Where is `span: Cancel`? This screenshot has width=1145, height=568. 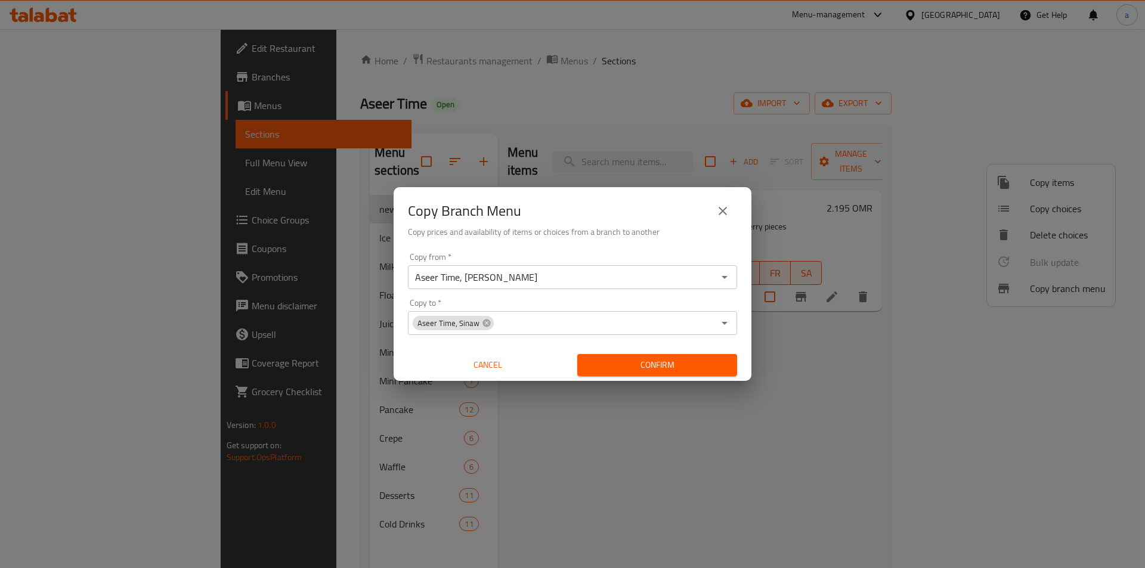
span: Cancel is located at coordinates (488, 365).